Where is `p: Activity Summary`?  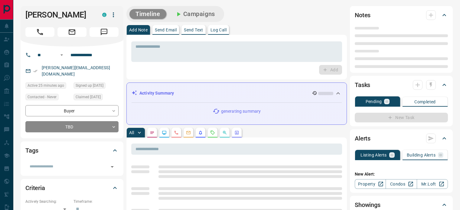 p: Activity Summary is located at coordinates (157, 93).